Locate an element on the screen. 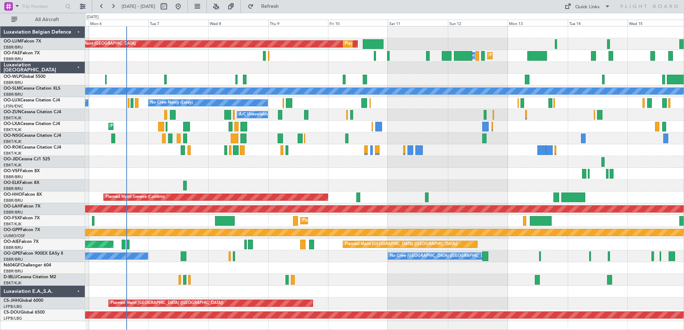 The height and width of the screenshot is (330, 684). span: OO-LUM is located at coordinates (13, 41).